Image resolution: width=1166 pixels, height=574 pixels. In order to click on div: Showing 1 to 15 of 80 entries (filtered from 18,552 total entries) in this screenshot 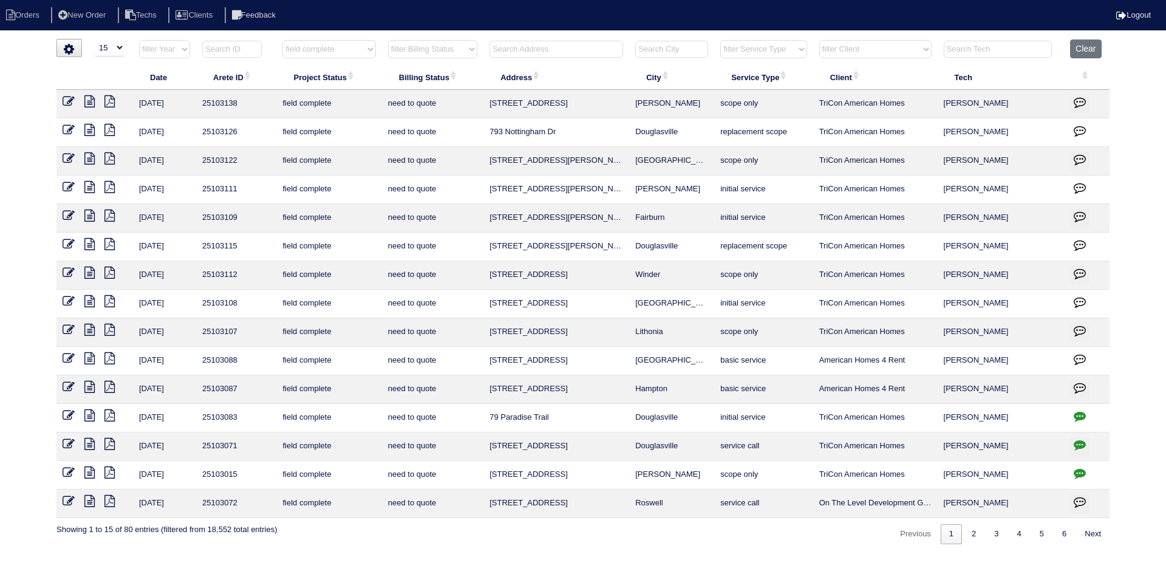, I will do `click(166, 527)`.